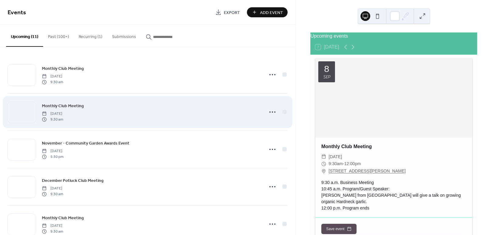 The width and height of the screenshot is (492, 235). Describe the element at coordinates (124, 35) in the screenshot. I see `button: Submissions` at that location.